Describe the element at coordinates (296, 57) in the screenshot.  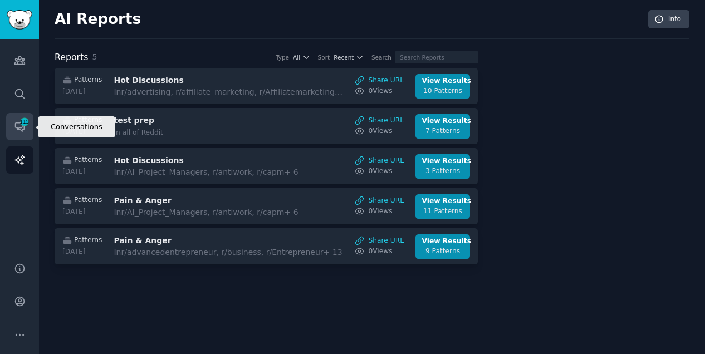
I see `span: All` at that location.